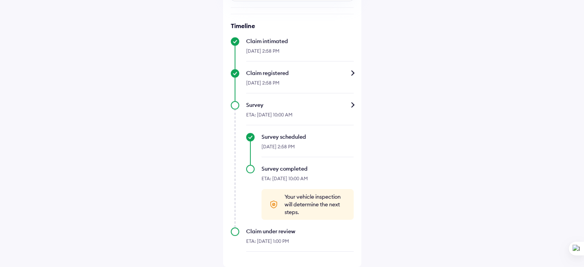  I want to click on div: Claim under review, so click(300, 231).